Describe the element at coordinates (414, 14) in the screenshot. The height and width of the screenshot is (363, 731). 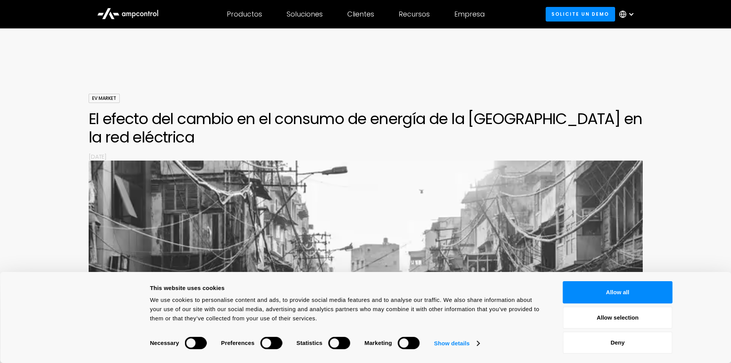
I see `div: Recursos` at that location.